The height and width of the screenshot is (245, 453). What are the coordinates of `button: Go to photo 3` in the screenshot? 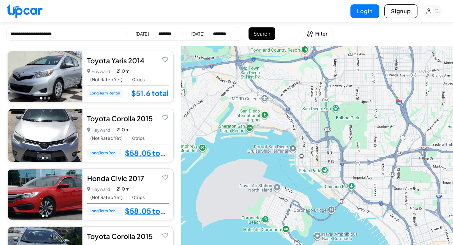 It's located at (49, 98).